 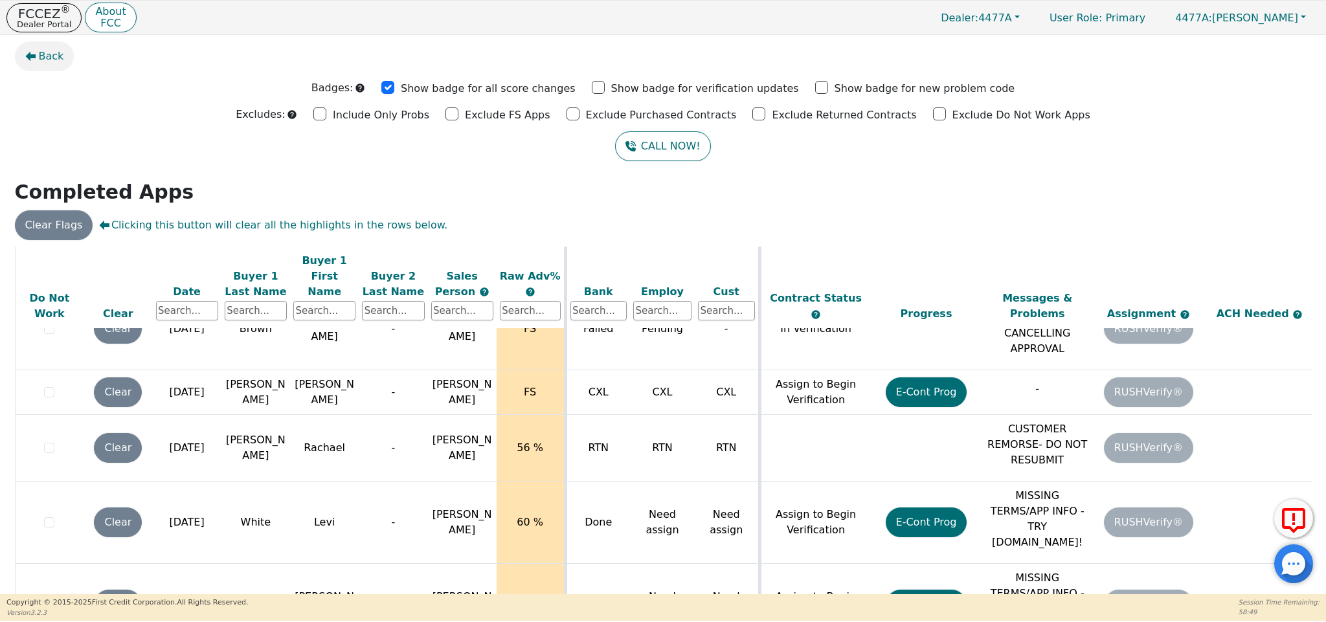 I want to click on button: Dealer:4477A, so click(x=980, y=17).